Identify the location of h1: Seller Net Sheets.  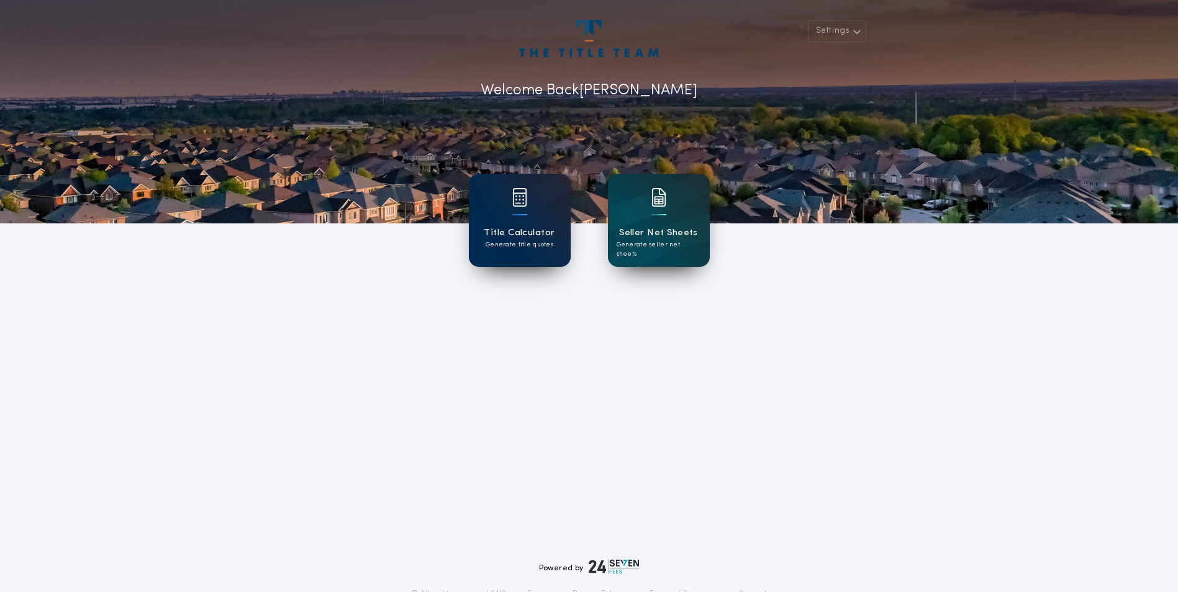
(658, 233).